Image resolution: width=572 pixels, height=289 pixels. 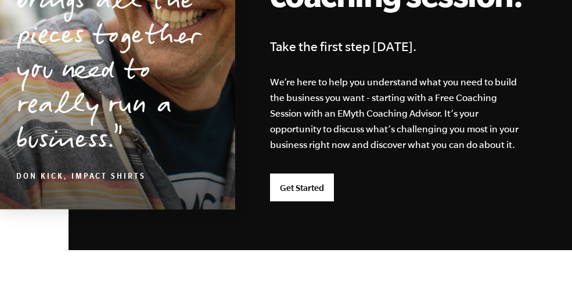 I want to click on p: We’re here to help you understand what you need to build the business you want - starting with a ..., so click(x=396, y=113).